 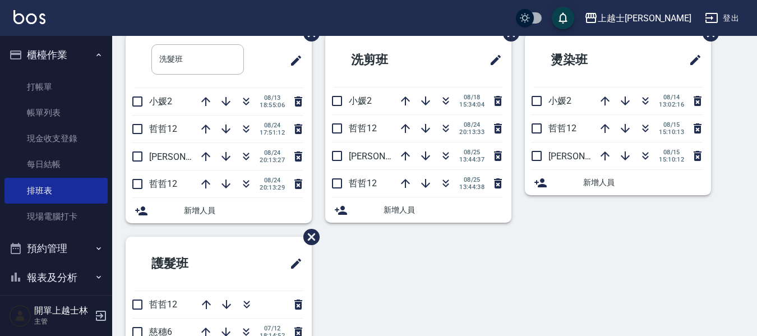 What do you see at coordinates (563, 18) in the screenshot?
I see `button: save` at bounding box center [563, 18].